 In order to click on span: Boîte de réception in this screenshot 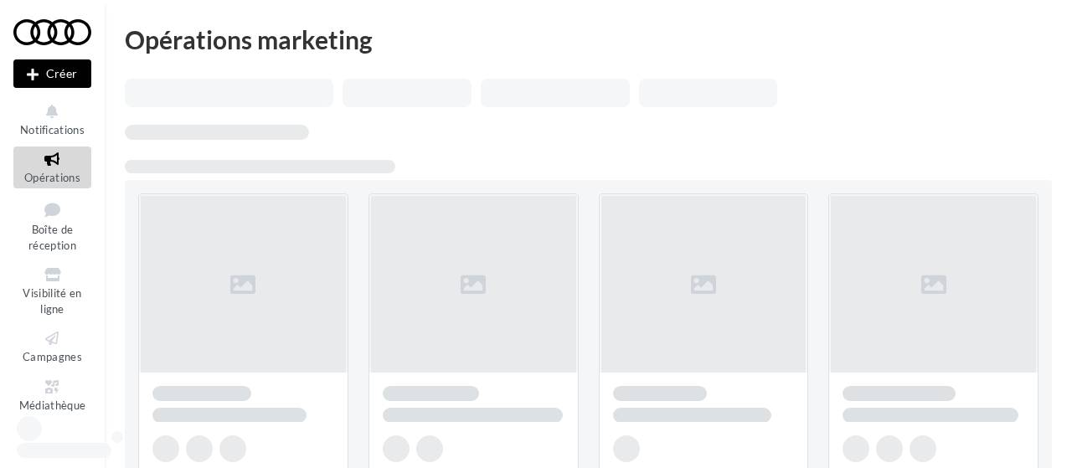, I will do `click(52, 237)`.